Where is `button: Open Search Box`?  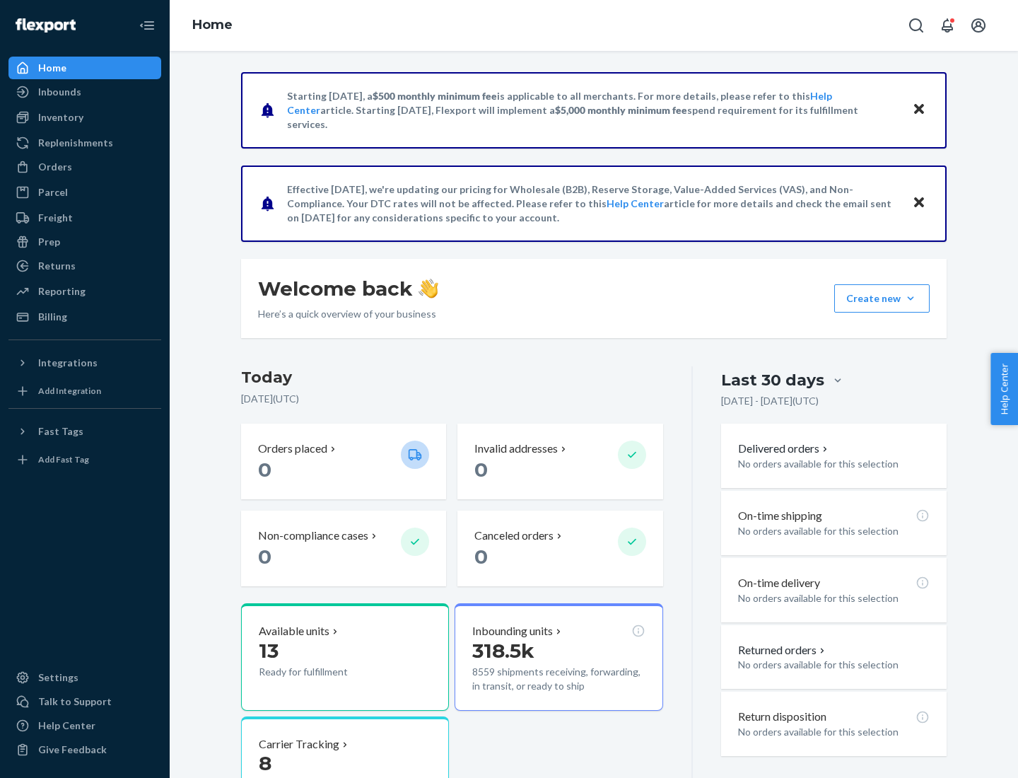 button: Open Search Box is located at coordinates (917, 25).